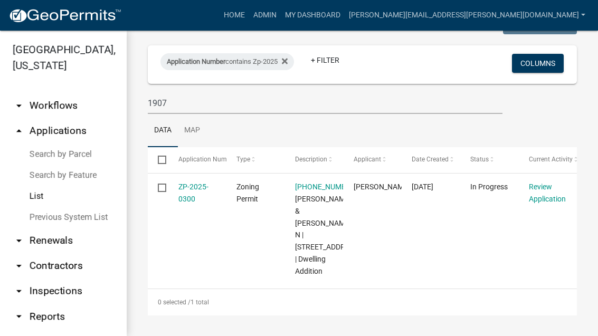 The height and width of the screenshot is (336, 598). I want to click on datatable-header-cell: Application Number, so click(197, 160).